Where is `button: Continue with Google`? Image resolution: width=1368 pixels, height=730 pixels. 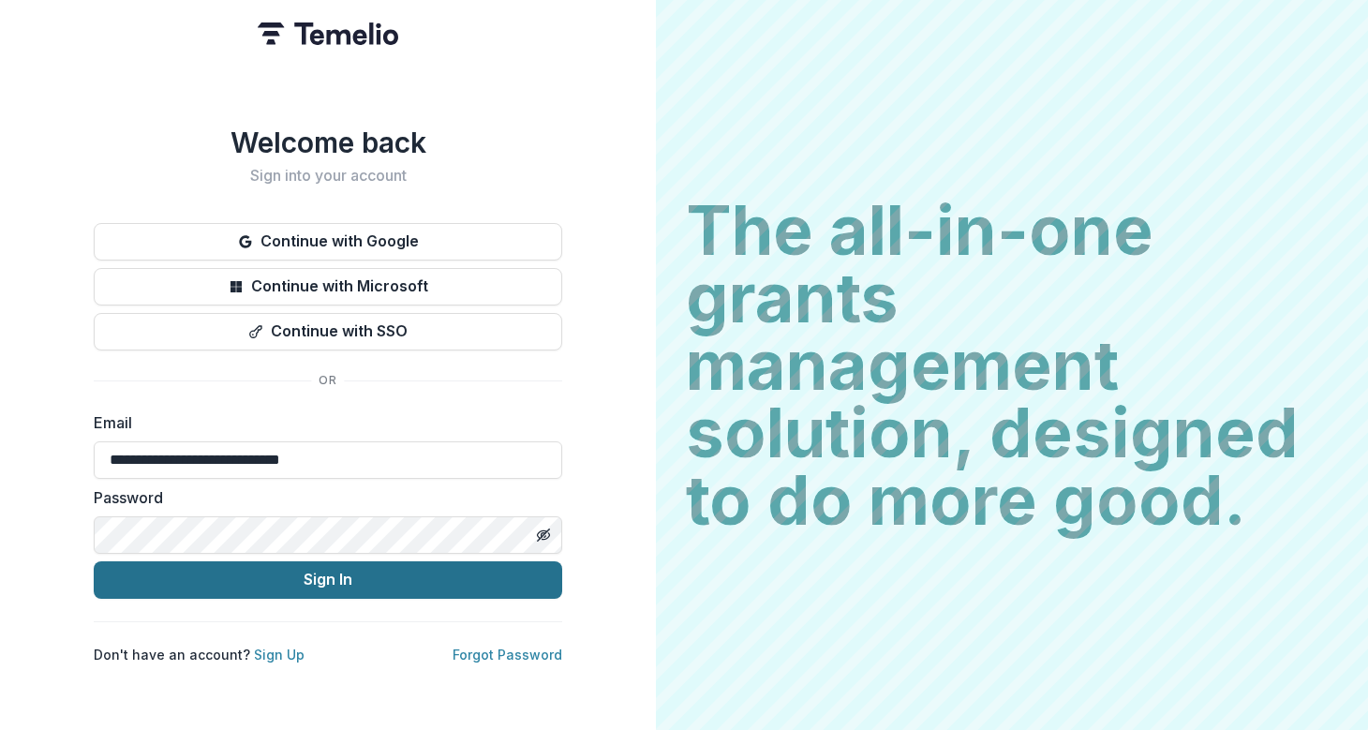 button: Continue with Google is located at coordinates (328, 242).